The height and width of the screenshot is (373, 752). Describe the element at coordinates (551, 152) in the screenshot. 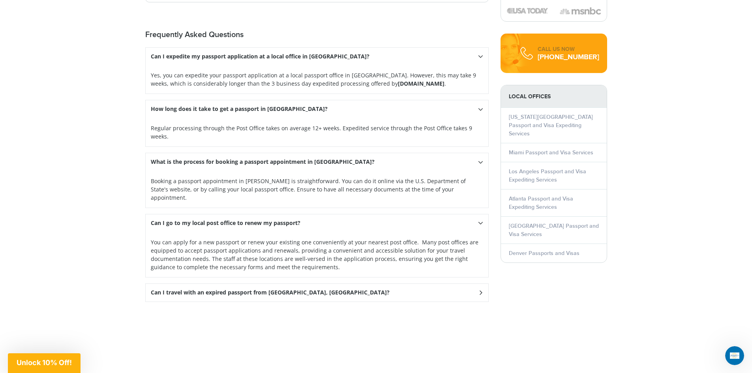

I see `a: Miami Passport and Visa Services` at that location.